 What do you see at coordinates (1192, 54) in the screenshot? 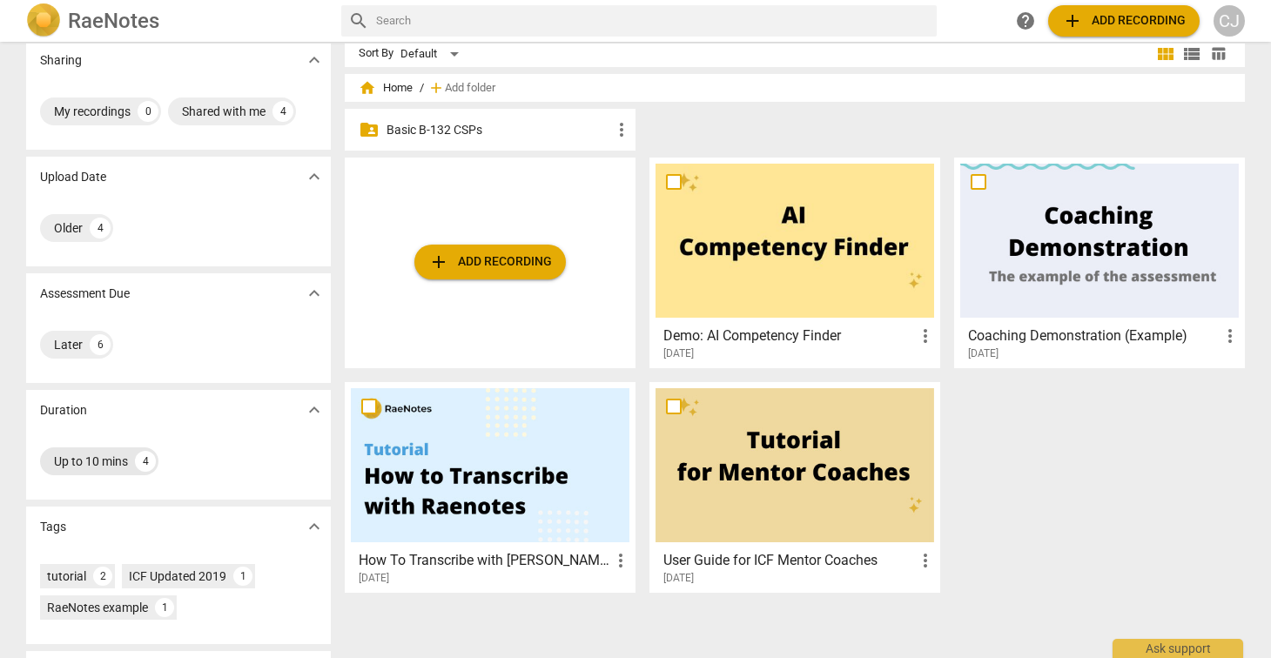
I see `button: List view` at bounding box center [1192, 54].